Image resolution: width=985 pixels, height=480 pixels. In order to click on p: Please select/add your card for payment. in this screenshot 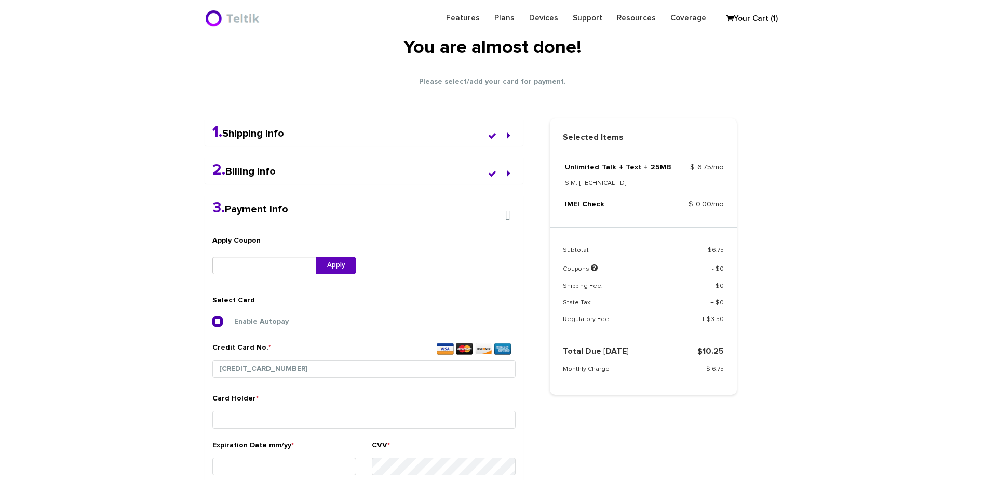, I will do `click(493, 81)`.